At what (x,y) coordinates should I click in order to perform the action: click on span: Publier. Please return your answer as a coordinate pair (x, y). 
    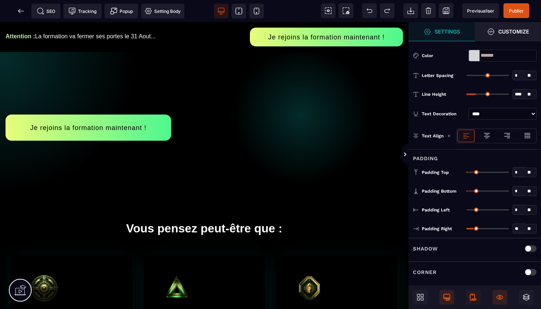
    Looking at the image, I should click on (517, 11).